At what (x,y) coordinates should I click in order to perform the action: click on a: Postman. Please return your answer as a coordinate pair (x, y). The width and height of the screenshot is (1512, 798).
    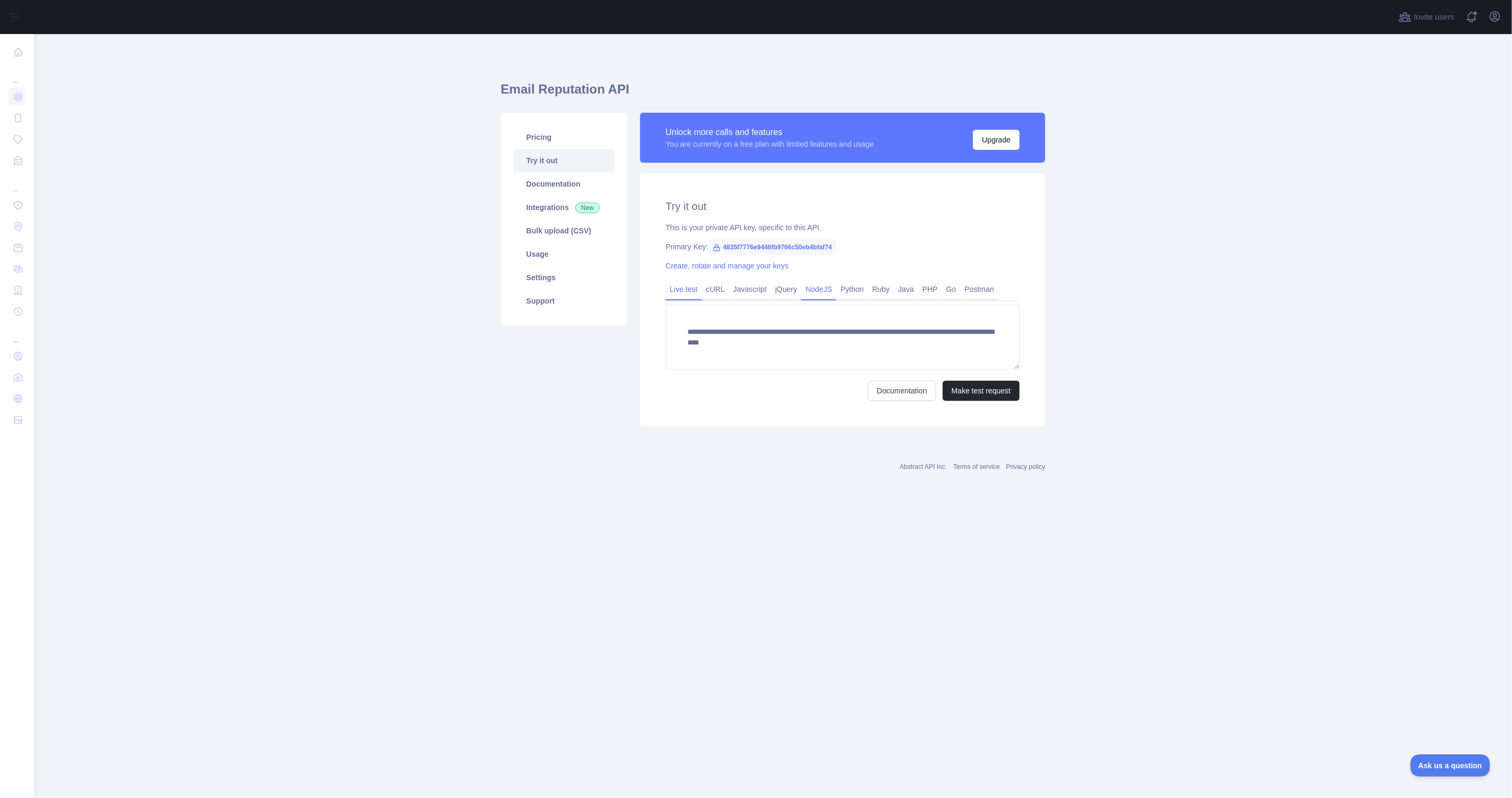
    Looking at the image, I should click on (979, 289).